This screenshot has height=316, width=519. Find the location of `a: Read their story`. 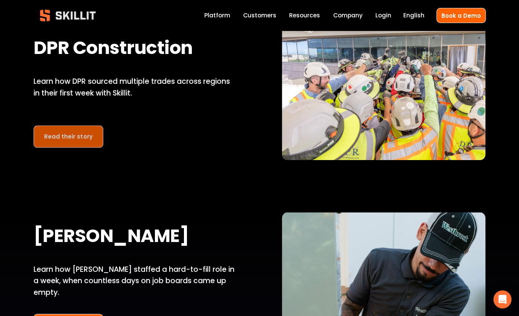

a: Read their story is located at coordinates (69, 136).